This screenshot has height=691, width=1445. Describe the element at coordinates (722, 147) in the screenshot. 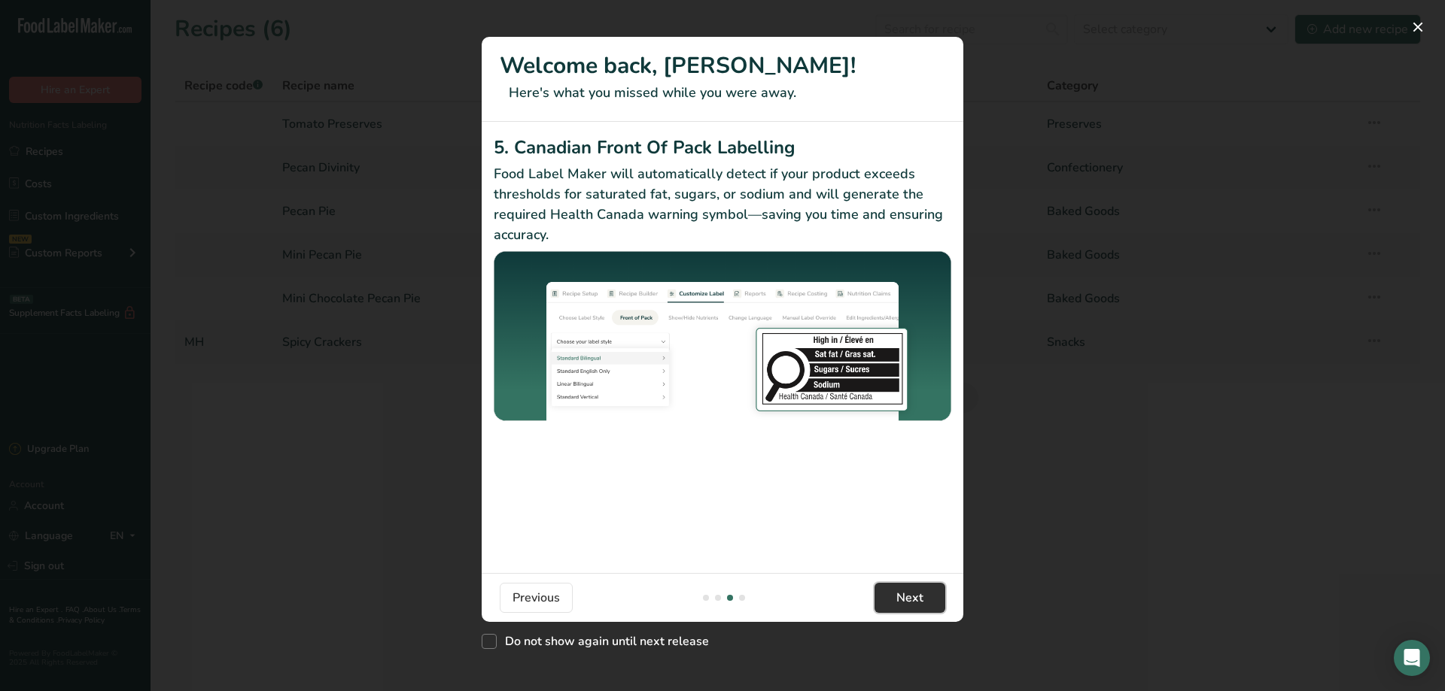

I see `h2: 5. Canadian Front Of Pack Labelling` at that location.